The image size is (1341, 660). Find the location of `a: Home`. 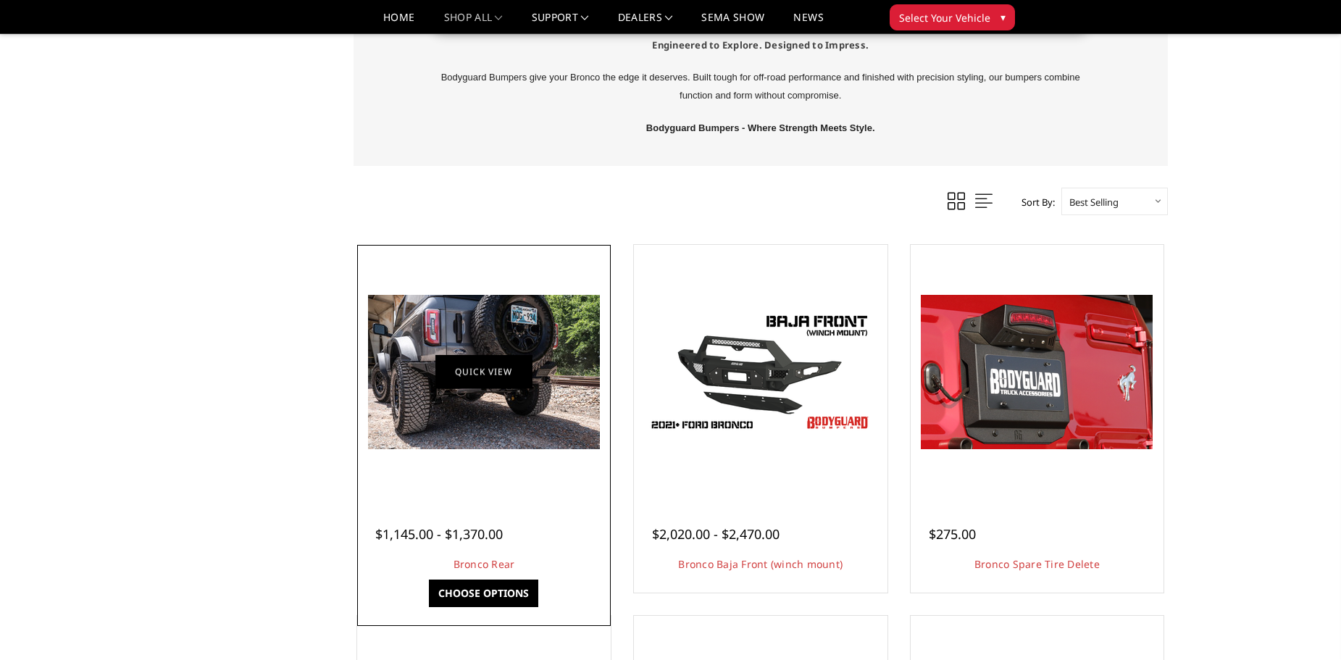

a: Home is located at coordinates (398, 22).